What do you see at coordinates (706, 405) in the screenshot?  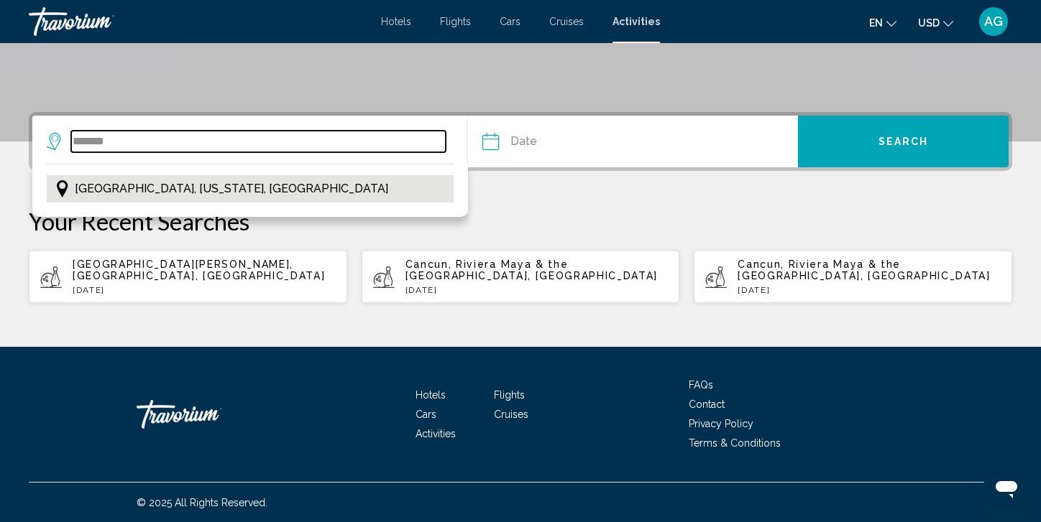 I see `a: Contact` at bounding box center [706, 405].